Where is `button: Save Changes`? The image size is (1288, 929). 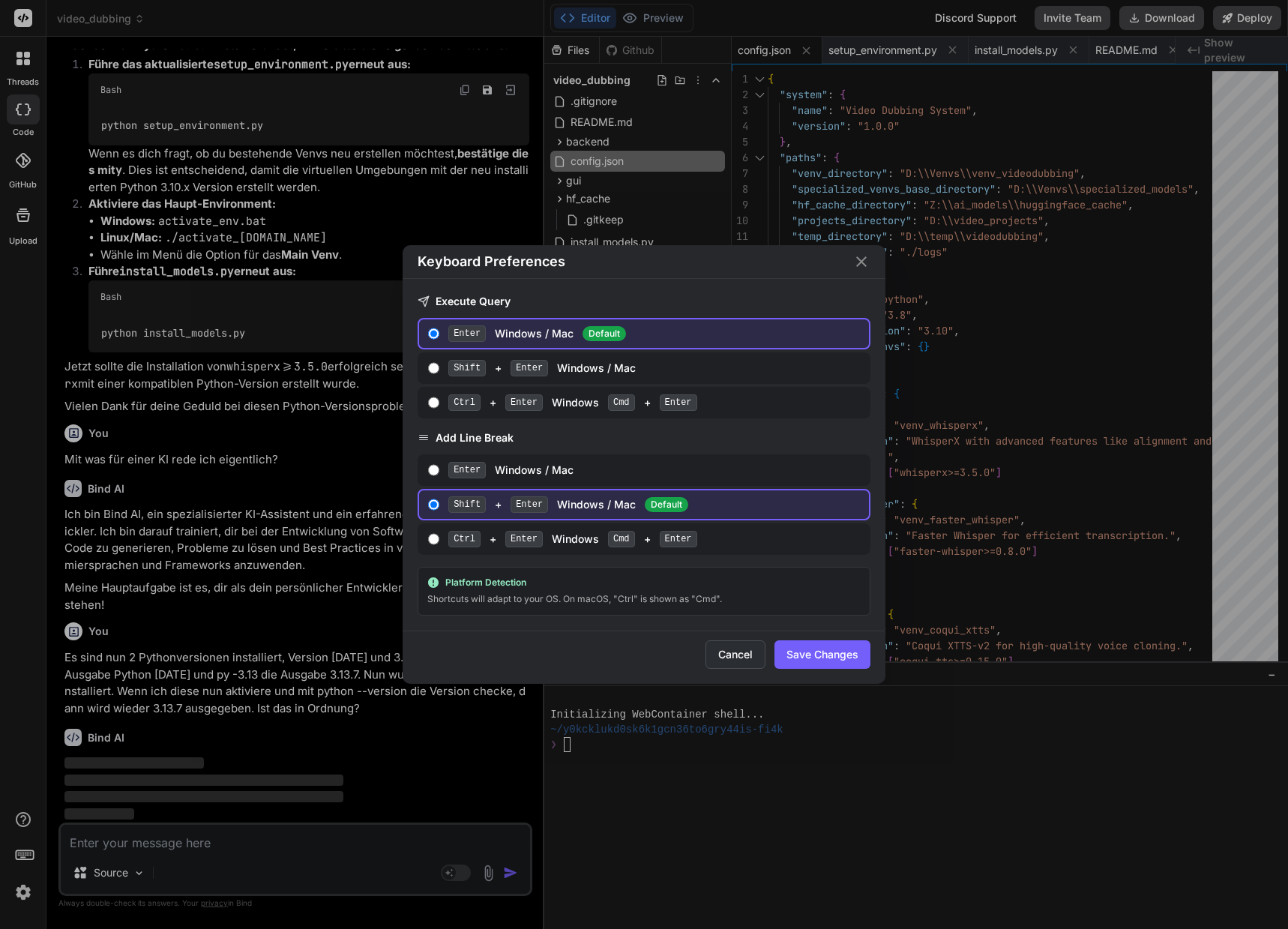
button: Save Changes is located at coordinates (822, 654).